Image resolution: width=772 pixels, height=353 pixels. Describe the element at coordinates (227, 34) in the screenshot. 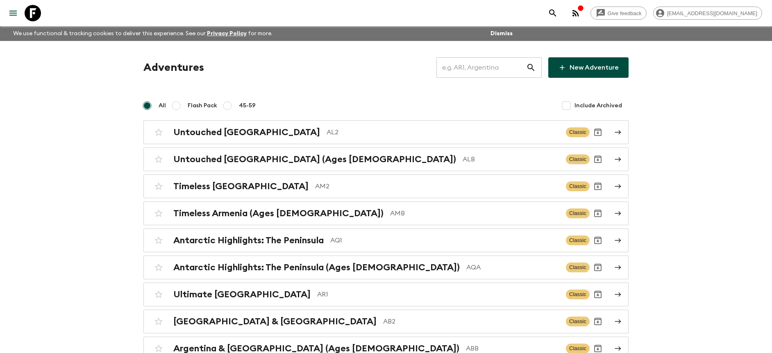

I see `a: Privacy Policy` at that location.